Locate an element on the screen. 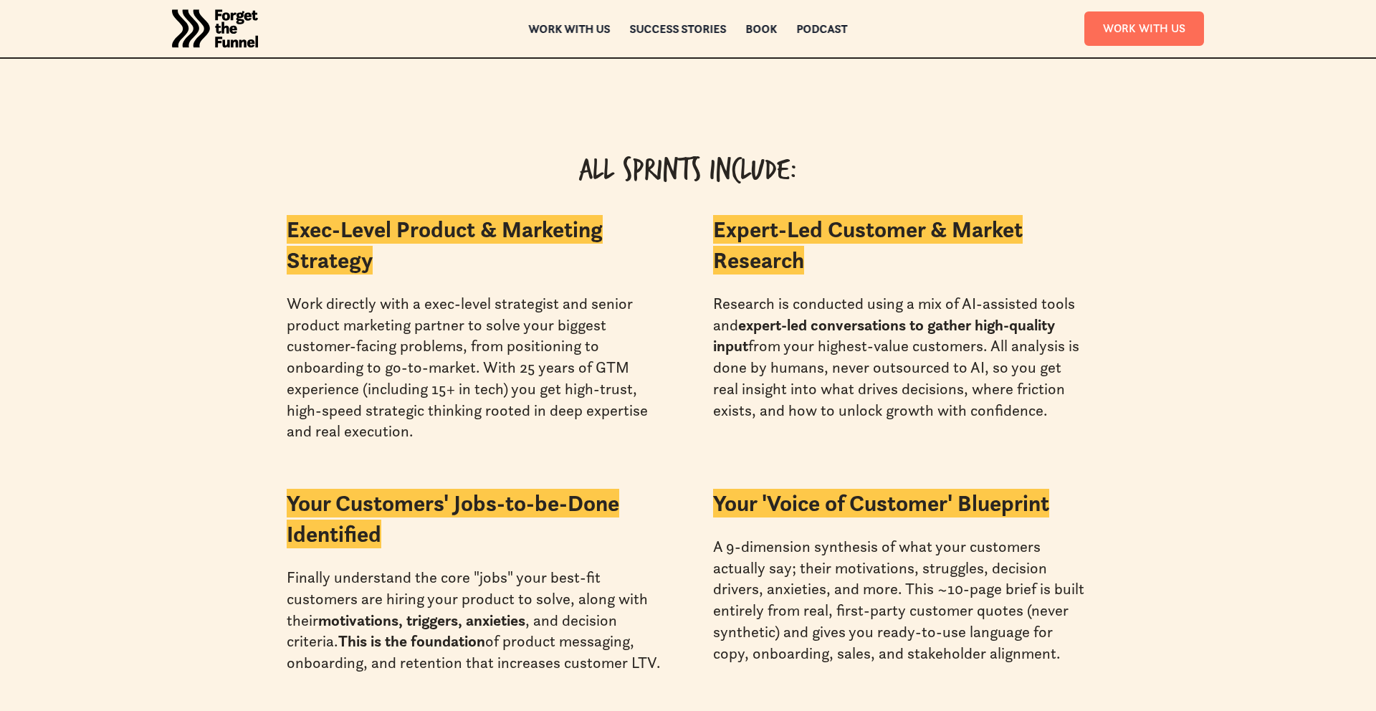  div: Work directly with a exec-level strategist and senior product marketing partner to solve your big... is located at coordinates (474, 368).